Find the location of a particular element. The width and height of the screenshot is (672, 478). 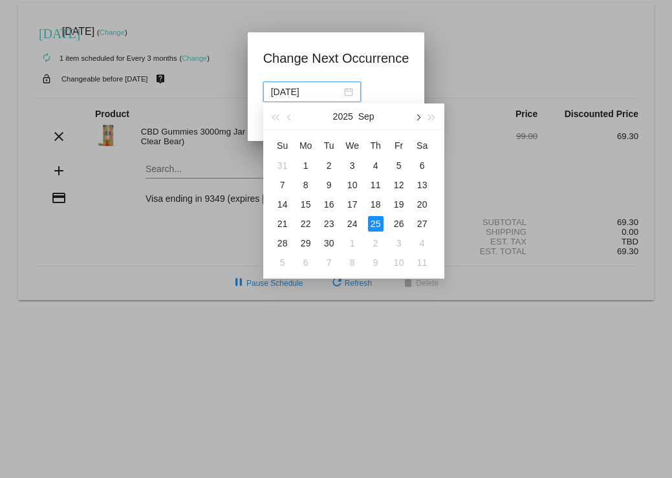

td: 9/30/2025 is located at coordinates (329, 243).